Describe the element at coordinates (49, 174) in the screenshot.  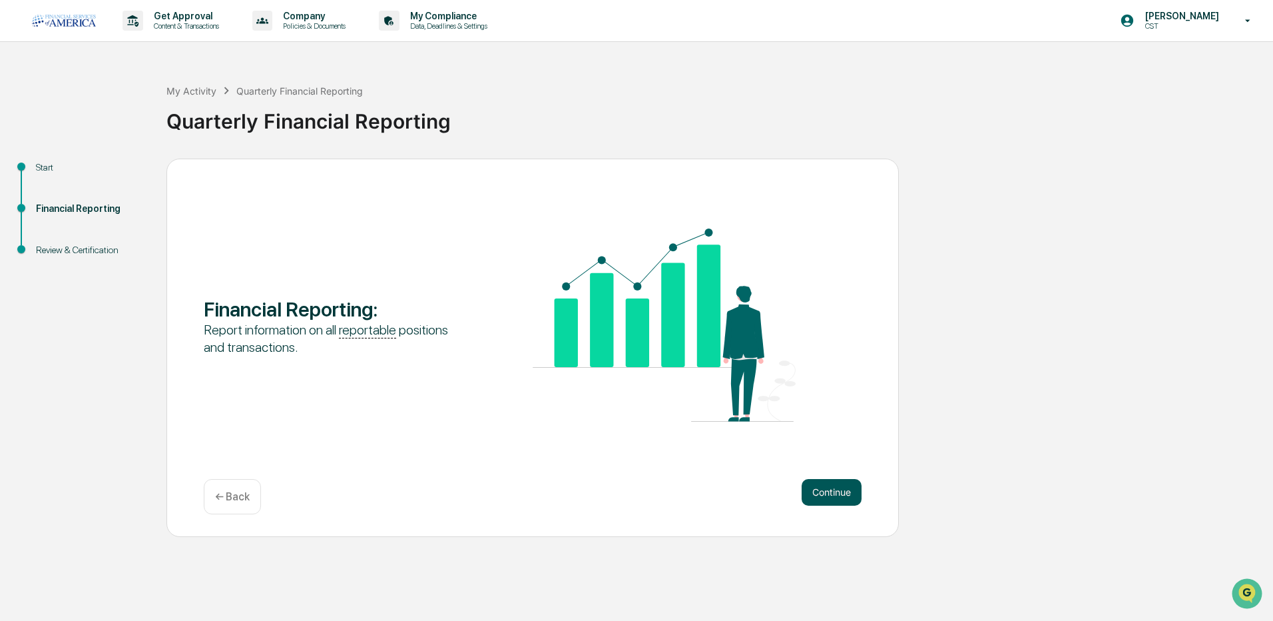
I see `a: 🖐️Preclearance` at that location.